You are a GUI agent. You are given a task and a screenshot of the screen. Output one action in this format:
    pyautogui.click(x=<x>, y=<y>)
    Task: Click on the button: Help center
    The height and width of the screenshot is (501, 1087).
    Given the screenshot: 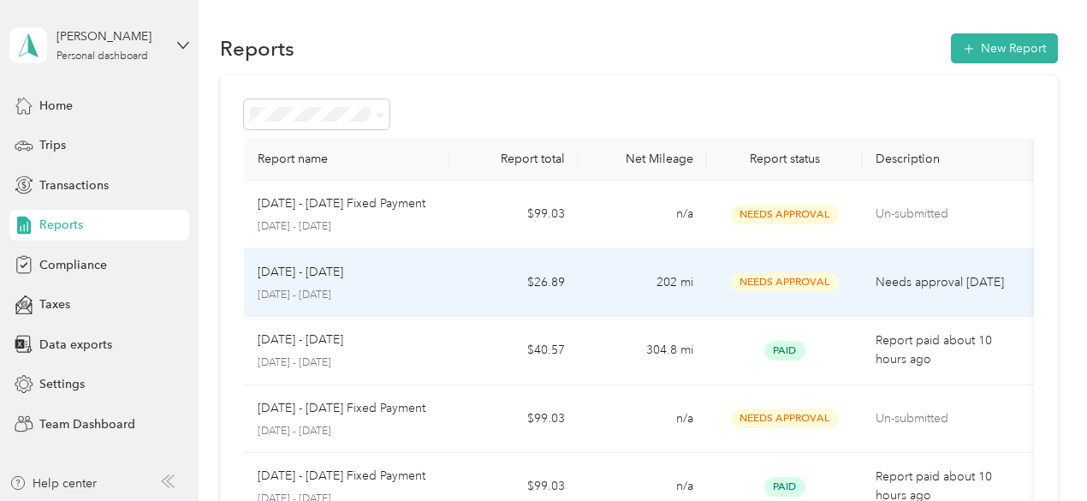 What is the action you would take?
    pyautogui.click(x=53, y=483)
    